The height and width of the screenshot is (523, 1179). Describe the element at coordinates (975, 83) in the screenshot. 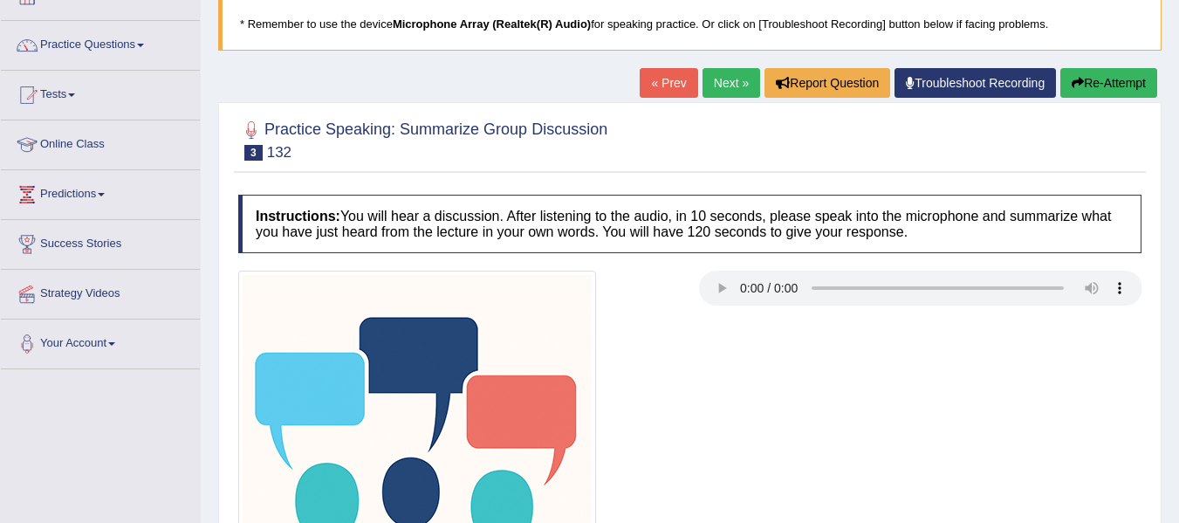

I see `a: Troubleshoot Recording` at that location.